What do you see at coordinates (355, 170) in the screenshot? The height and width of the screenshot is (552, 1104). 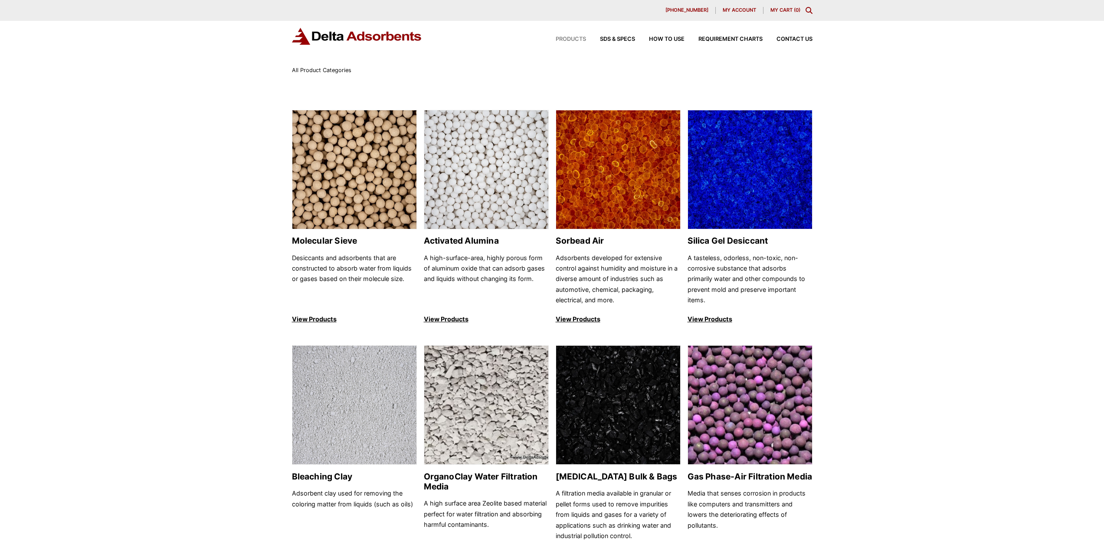 I see `img: Molecular Sieve` at bounding box center [355, 170].